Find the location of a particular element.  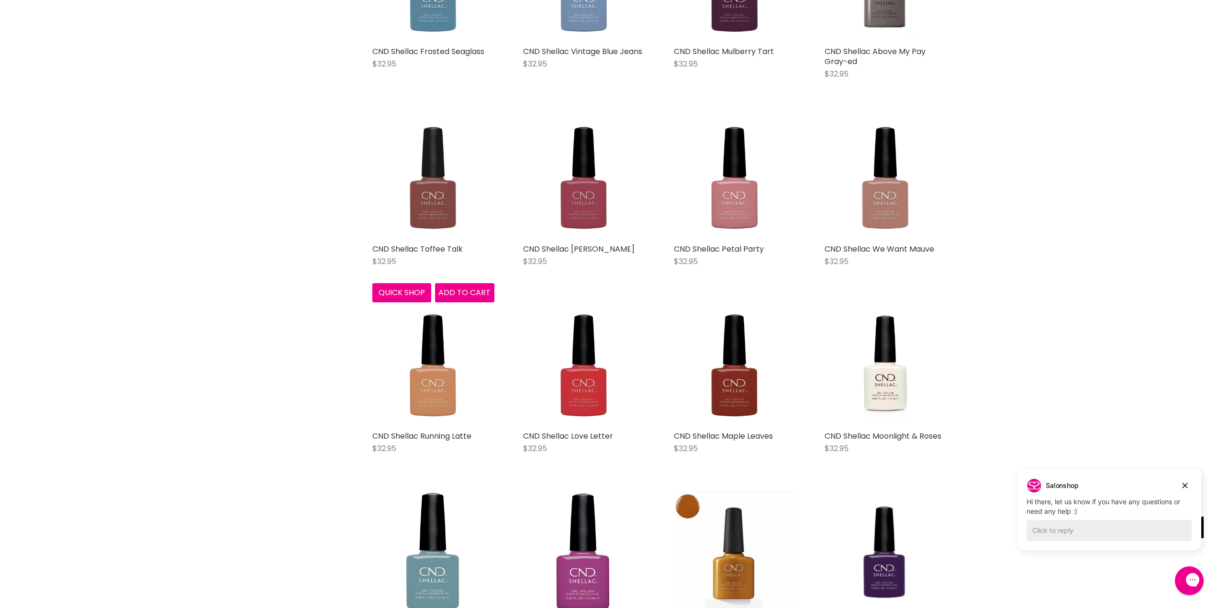

img: CND Shellac Petal Party is located at coordinates (735, 178).